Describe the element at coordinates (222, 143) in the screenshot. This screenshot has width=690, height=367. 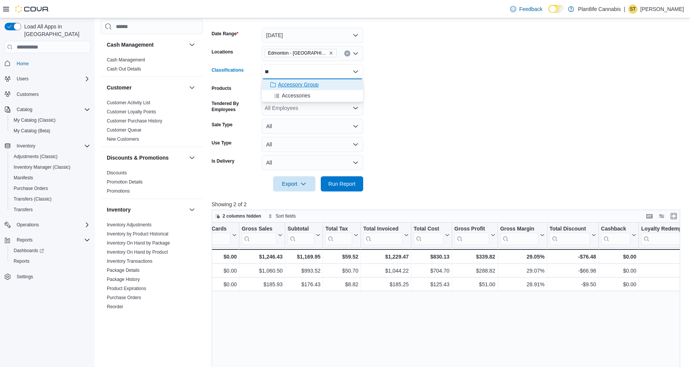
I see `label: Use Type` at that location.